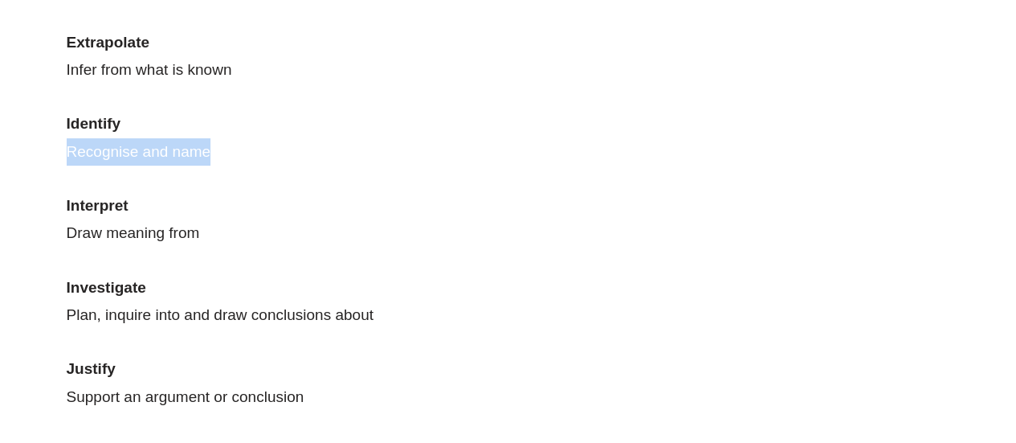 The height and width of the screenshot is (443, 1016). Describe the element at coordinates (108, 42) in the screenshot. I see `strong: Extrapolate` at that location.